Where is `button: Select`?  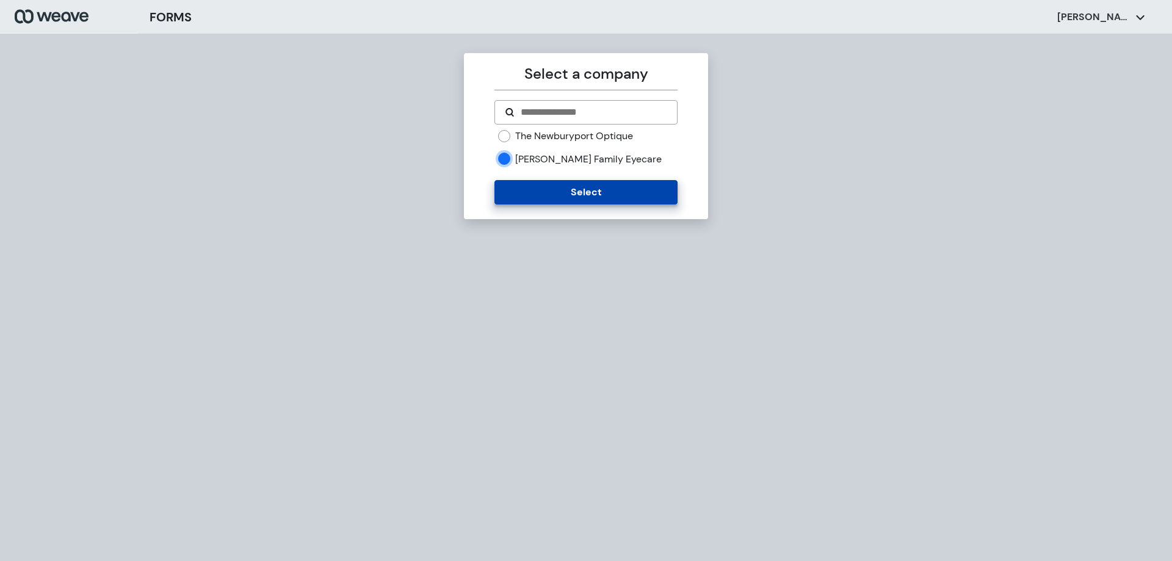 button: Select is located at coordinates (586, 192).